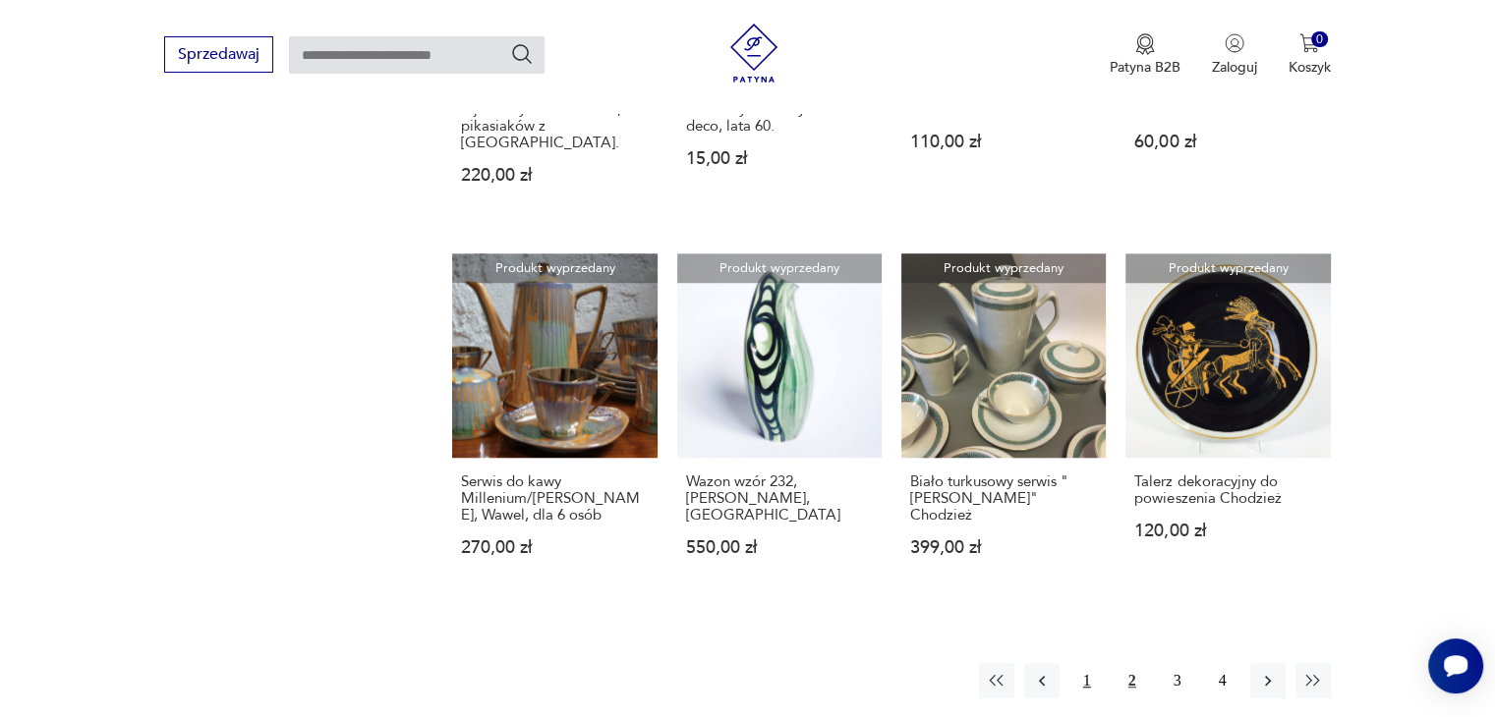 The height and width of the screenshot is (717, 1495). What do you see at coordinates (1234, 55) in the screenshot?
I see `button: Zaloguj` at bounding box center [1234, 55].